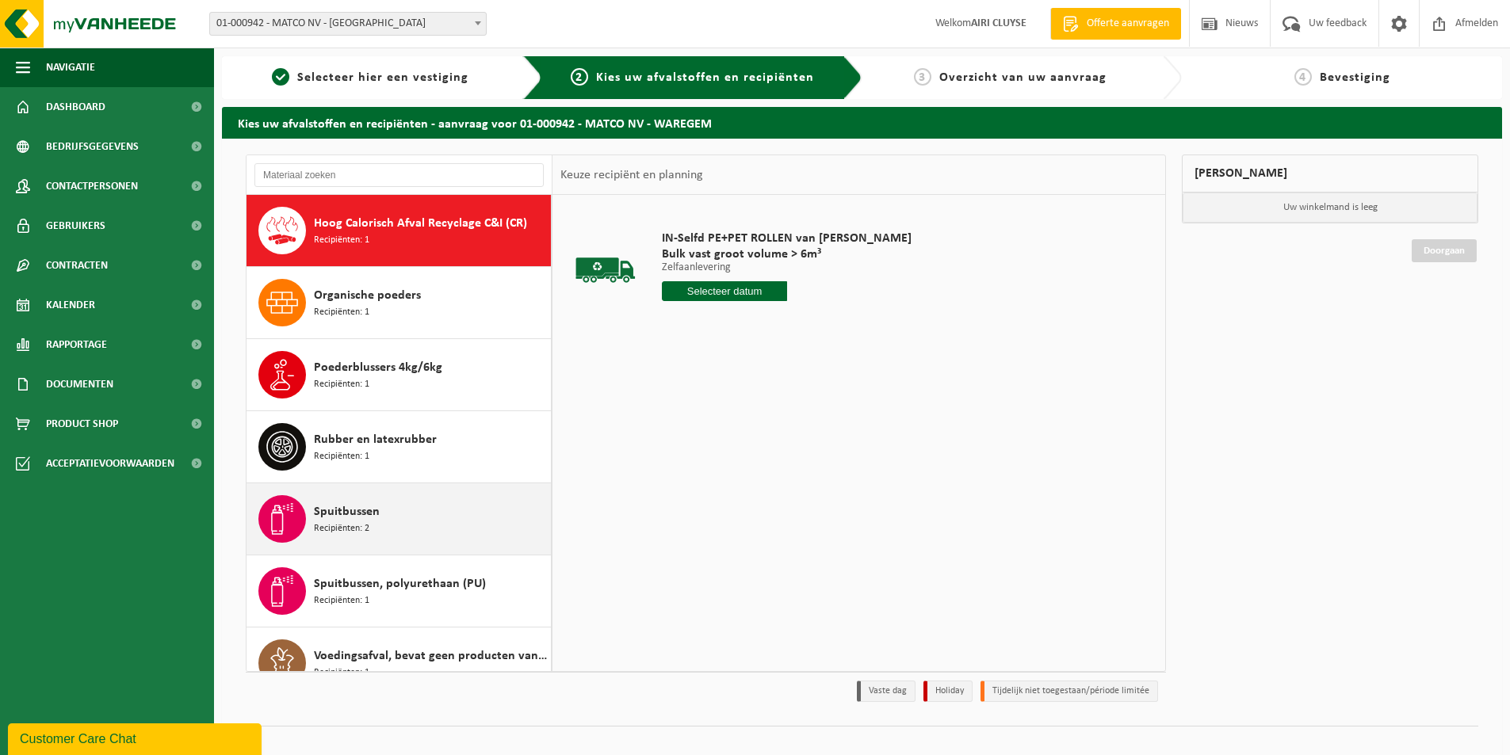  Describe the element at coordinates (76, 345) in the screenshot. I see `span: Rapportage` at that location.